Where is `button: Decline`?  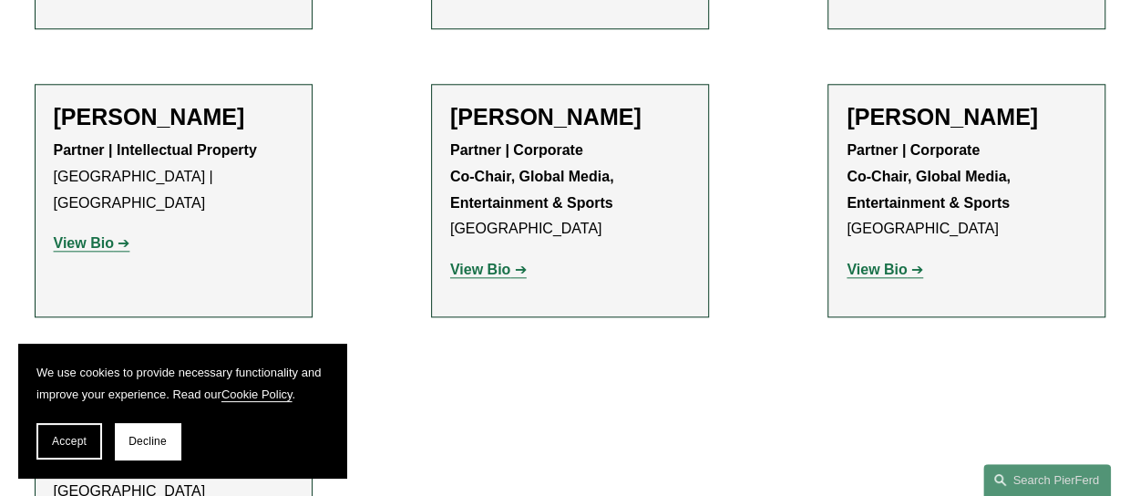 button: Decline is located at coordinates (148, 441).